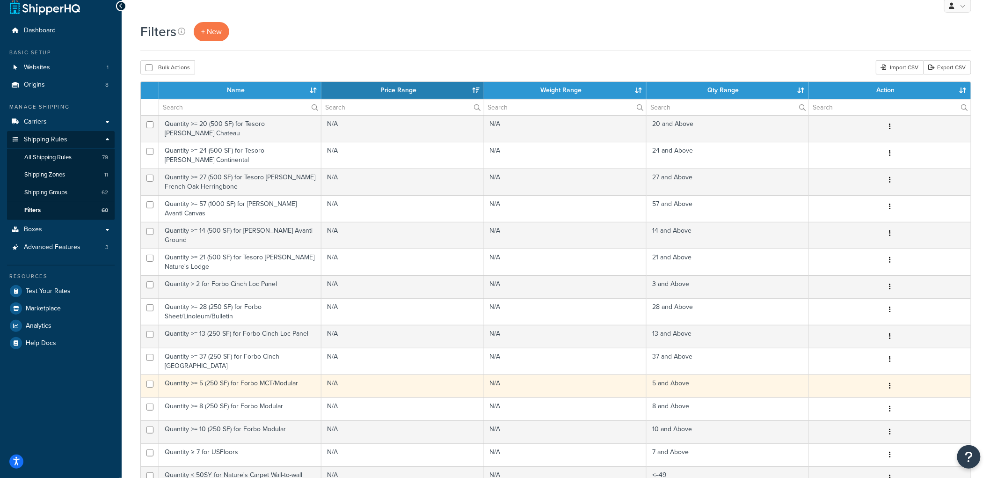  Describe the element at coordinates (33, 229) in the screenshot. I see `span: Boxes` at that location.